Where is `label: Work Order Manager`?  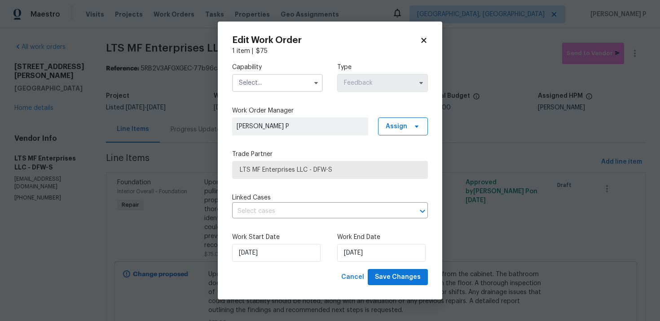
label: Work Order Manager is located at coordinates (330, 111).